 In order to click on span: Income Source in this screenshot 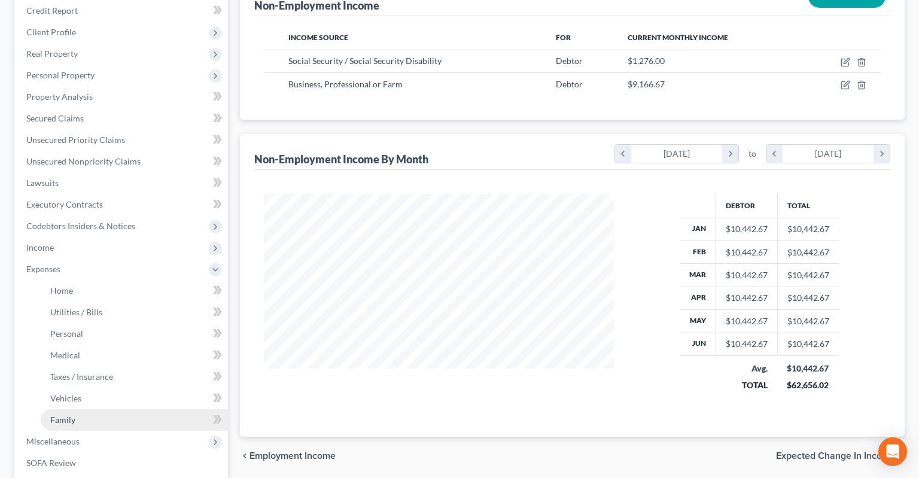, I will do `click(318, 37)`.